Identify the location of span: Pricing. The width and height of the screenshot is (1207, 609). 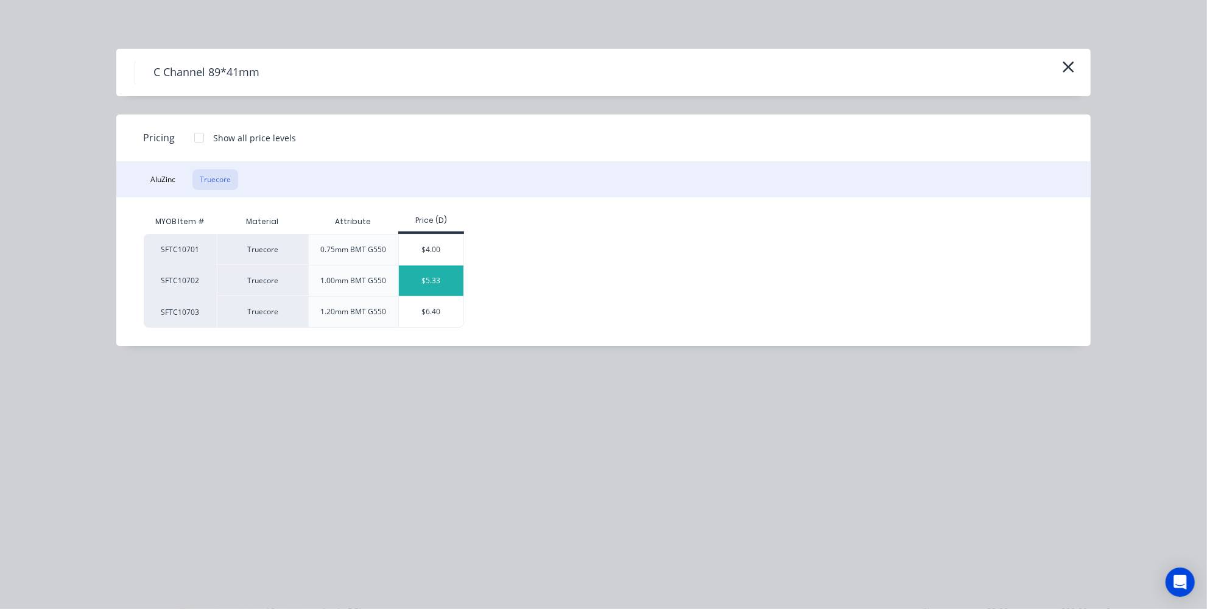
(159, 138).